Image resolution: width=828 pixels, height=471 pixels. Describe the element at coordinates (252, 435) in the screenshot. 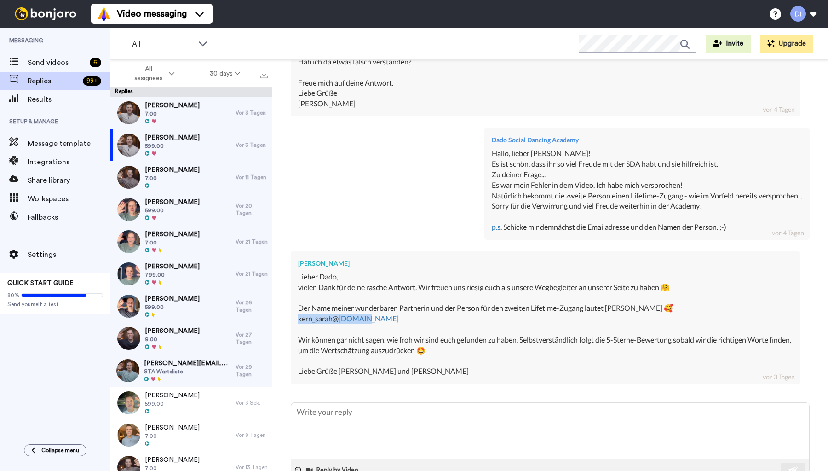

I see `div: Vor 8 Tagen` at that location.